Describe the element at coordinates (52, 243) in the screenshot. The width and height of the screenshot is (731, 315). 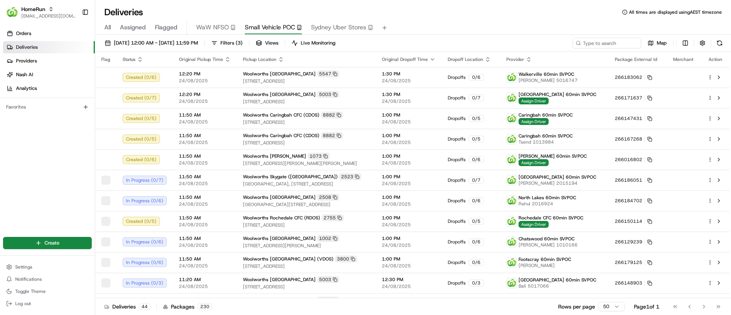
I see `span: Create` at that location.